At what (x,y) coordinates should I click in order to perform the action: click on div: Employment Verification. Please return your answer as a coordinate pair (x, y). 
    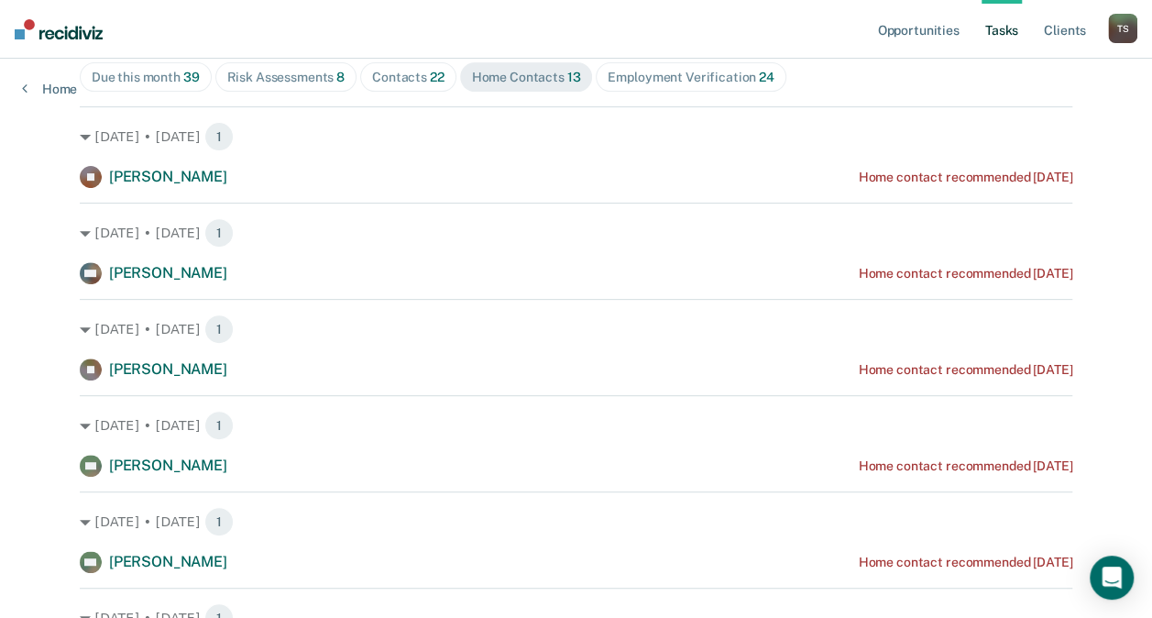
    Looking at the image, I should click on (690, 77).